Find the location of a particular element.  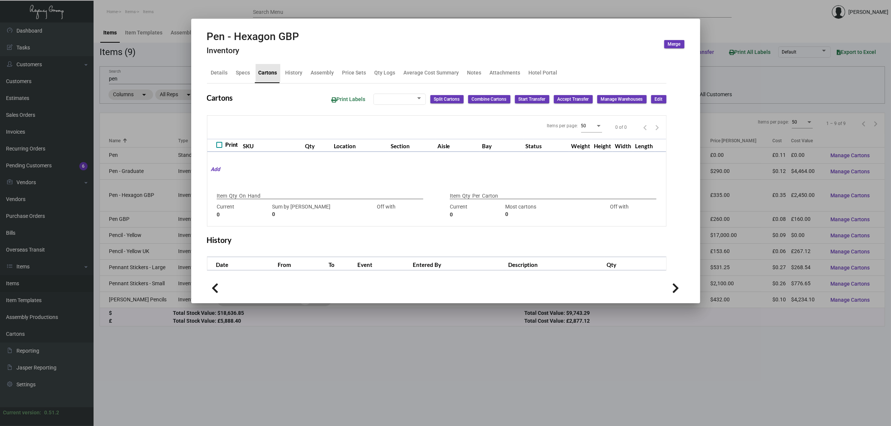

span: Print is located at coordinates (231, 145).